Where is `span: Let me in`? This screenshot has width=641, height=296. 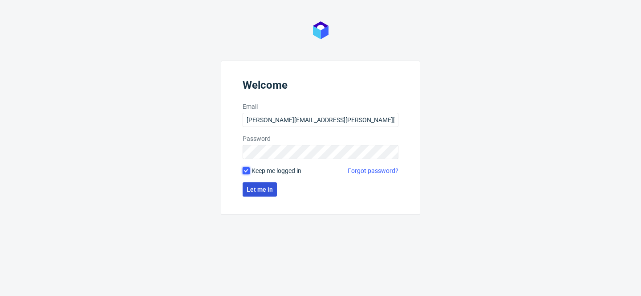 span: Let me in is located at coordinates (260, 189).